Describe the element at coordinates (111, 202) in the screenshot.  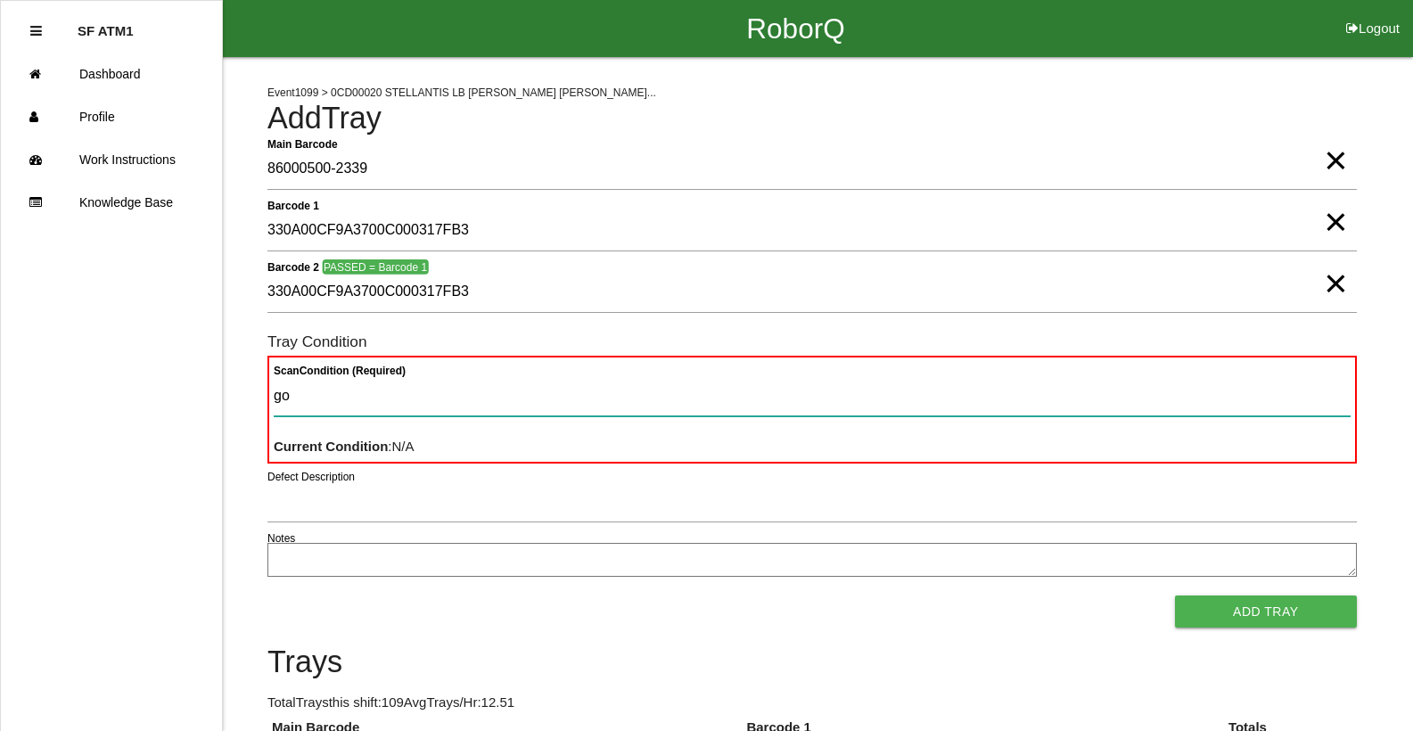
I see `a: Knowledge Base` at that location.